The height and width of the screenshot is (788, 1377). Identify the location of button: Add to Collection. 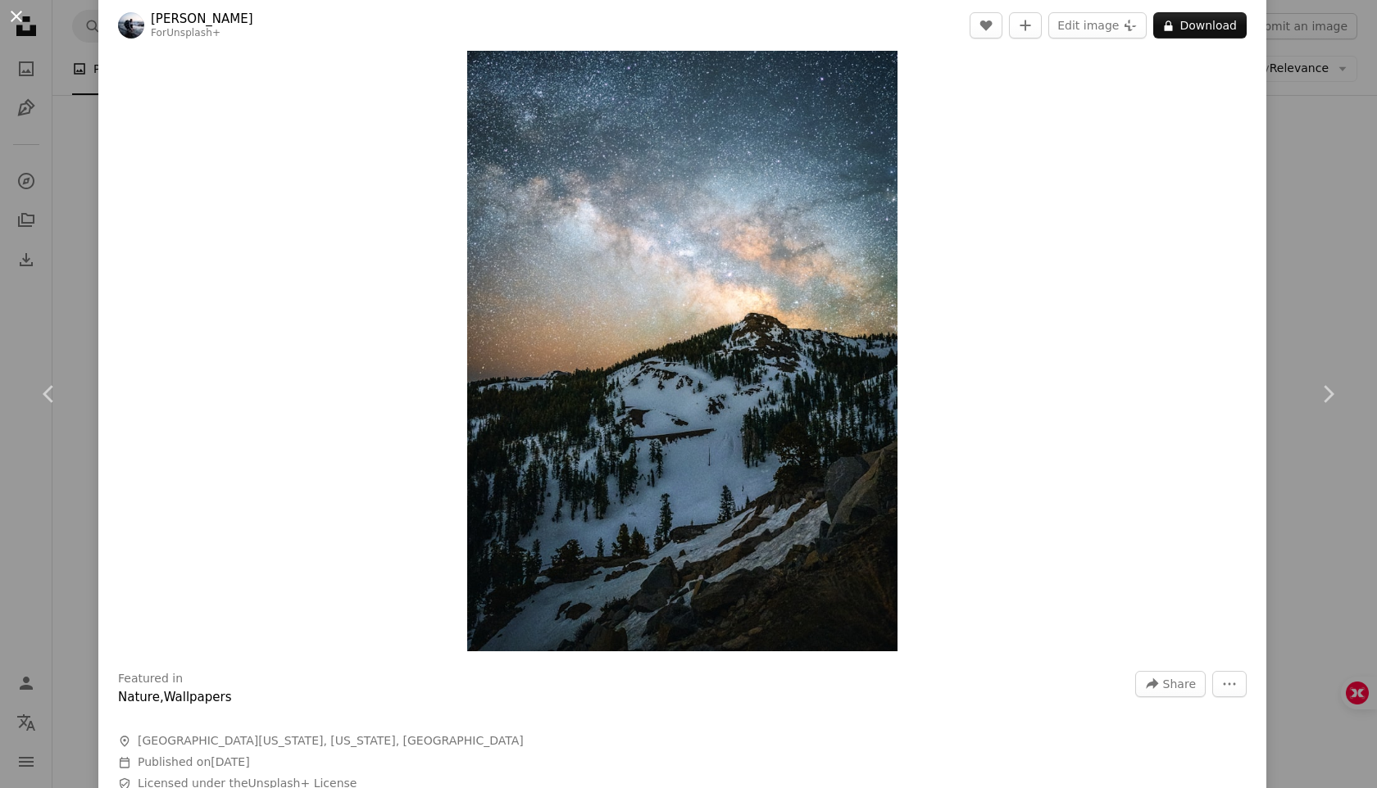
(1025, 25).